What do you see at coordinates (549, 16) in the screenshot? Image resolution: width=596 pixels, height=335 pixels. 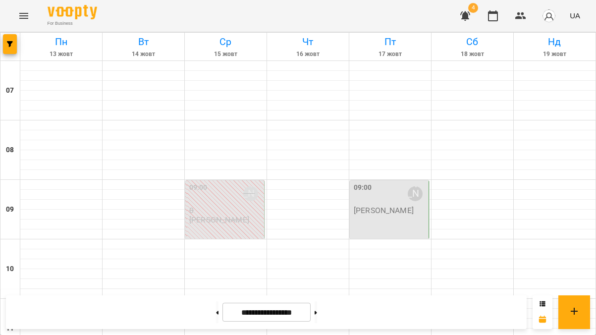 I see `img: avatar_s.png` at bounding box center [549, 16].